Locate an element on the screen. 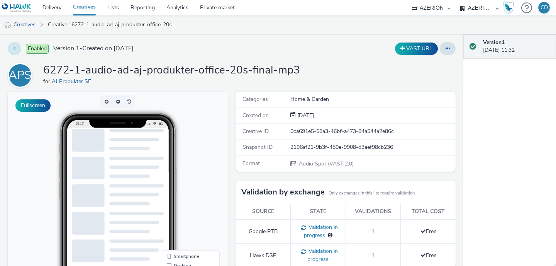 The width and height of the screenshot is (556, 266). span: QR Code is located at coordinates (175, 183).